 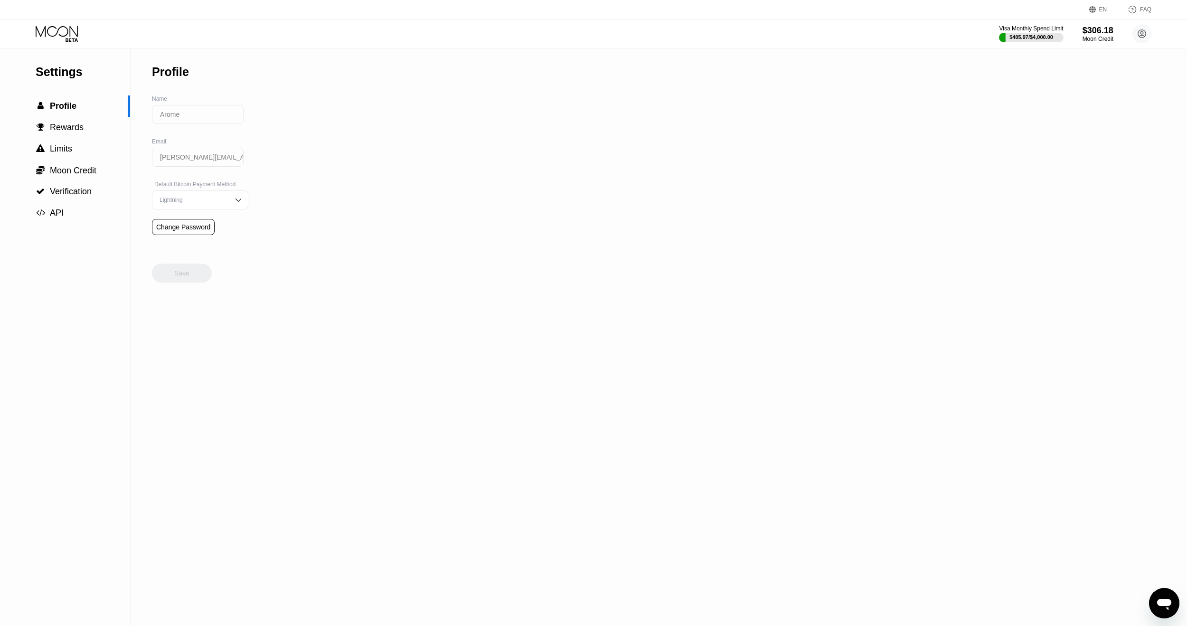 What do you see at coordinates (1031, 37) in the screenshot?
I see `div: $405.97 / $4,000.00` at bounding box center [1031, 37].